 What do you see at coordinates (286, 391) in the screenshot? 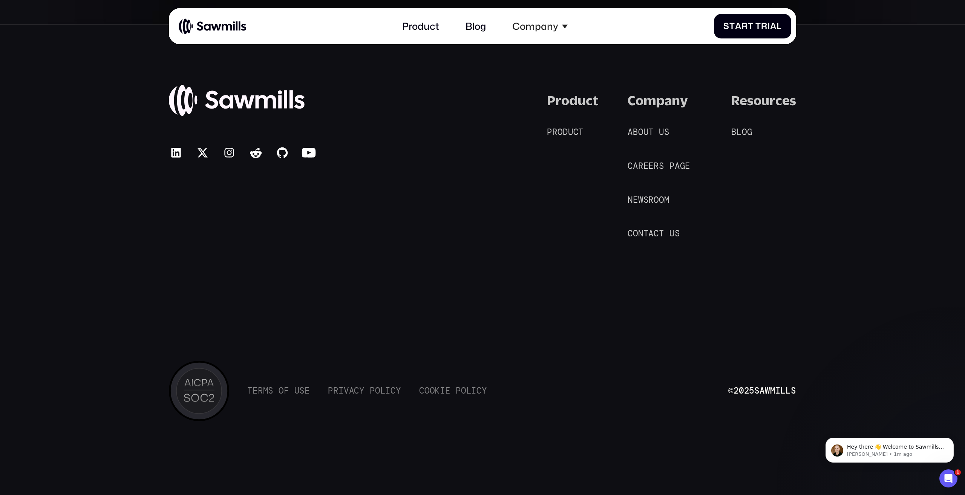
I see `span: f` at bounding box center [286, 391].